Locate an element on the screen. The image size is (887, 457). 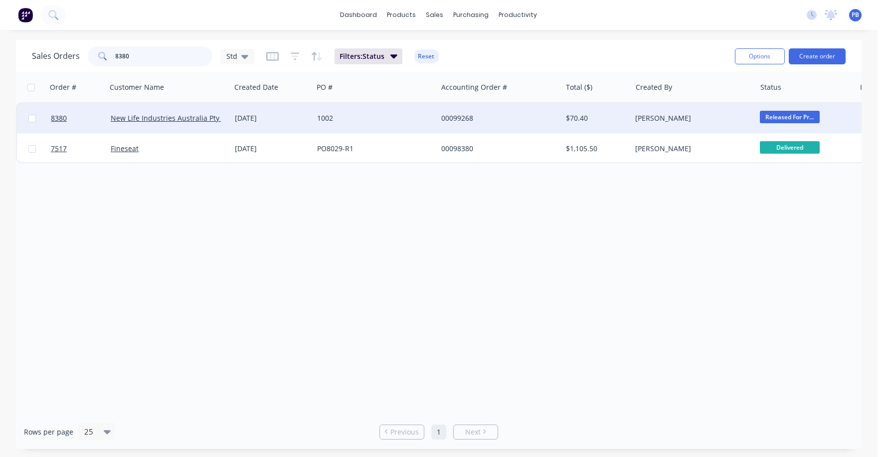
div: Order # is located at coordinates (63, 87).